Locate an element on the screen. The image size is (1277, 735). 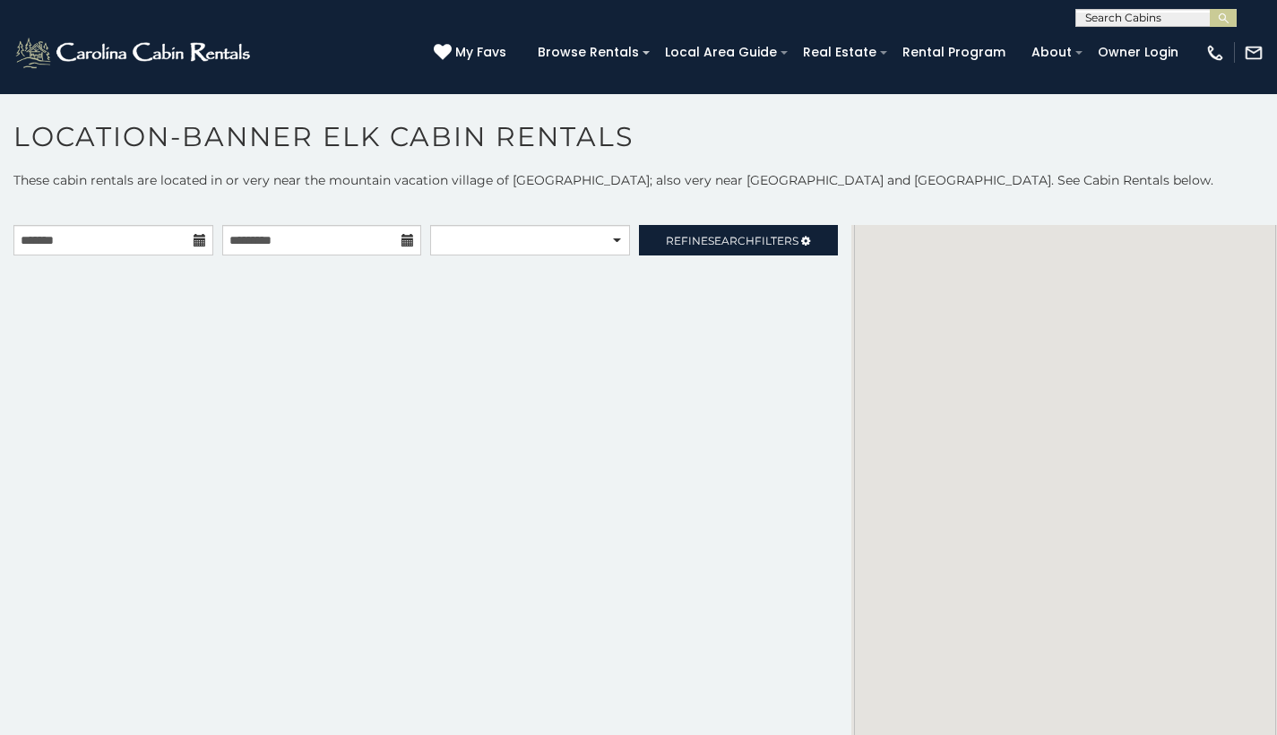
a: RefineSearchFilters is located at coordinates (738, 240).